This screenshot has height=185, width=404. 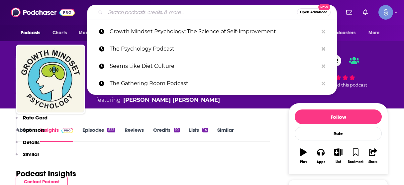 What do you see at coordinates (386, 12) in the screenshot?
I see `button: Show profile menu` at bounding box center [386, 12].